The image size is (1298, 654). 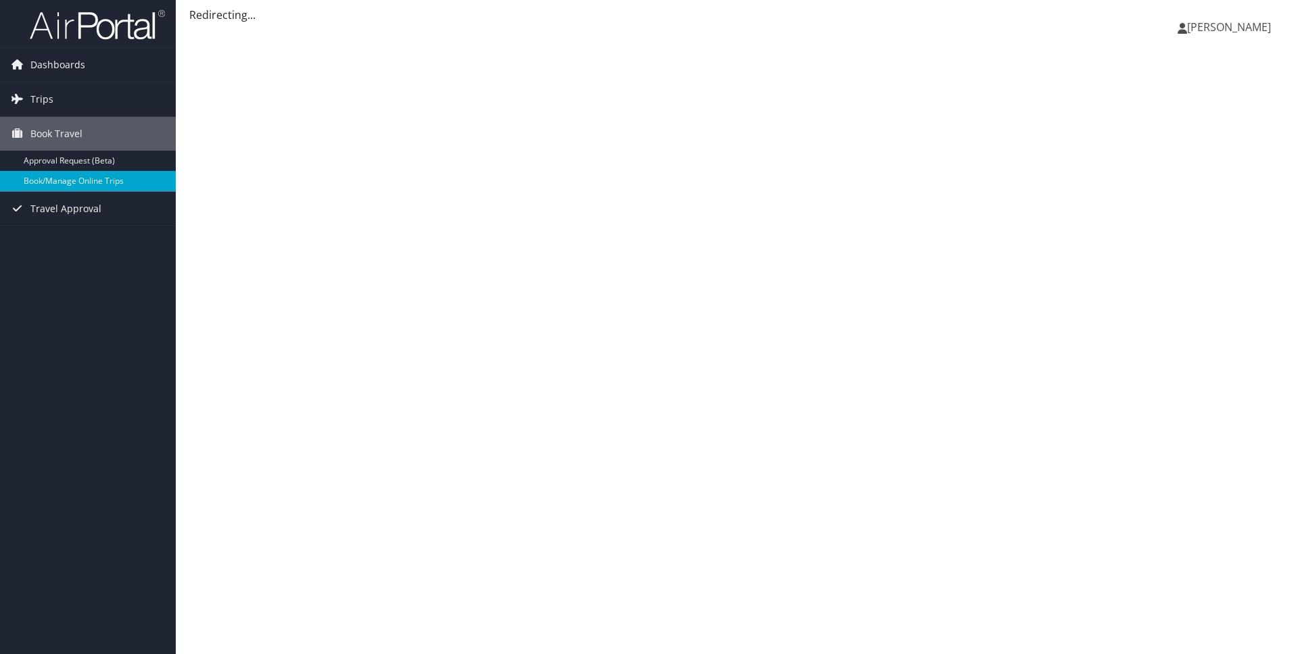 What do you see at coordinates (737, 15) in the screenshot?
I see `div: Redirecting...` at bounding box center [737, 15].